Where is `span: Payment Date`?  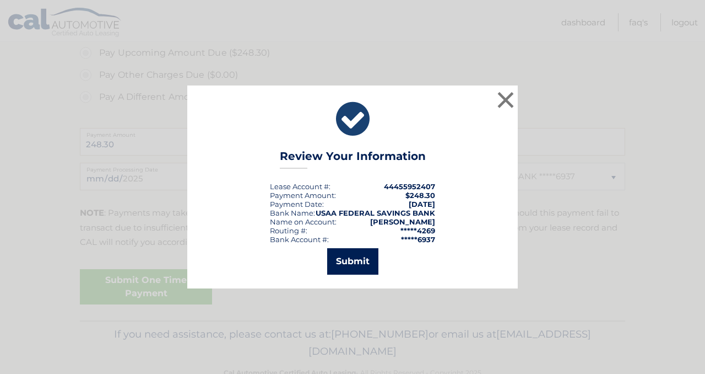
span: Payment Date is located at coordinates (296, 204).